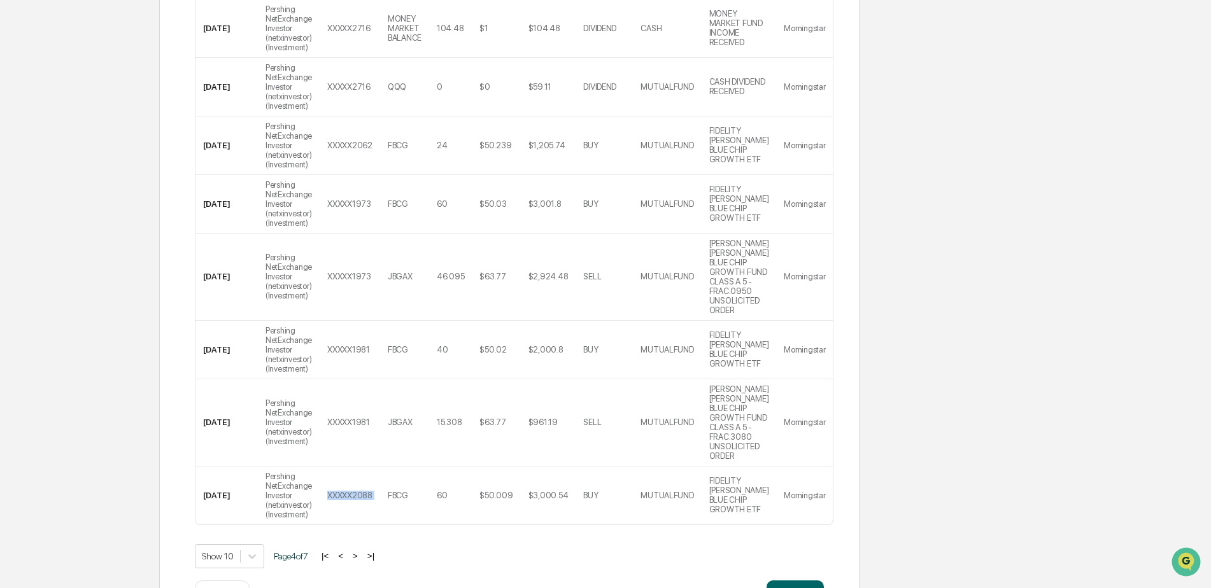 This screenshot has height=588, width=1211. Describe the element at coordinates (404, 28) in the screenshot. I see `div: MONEY MARKET BALANCE` at that location.